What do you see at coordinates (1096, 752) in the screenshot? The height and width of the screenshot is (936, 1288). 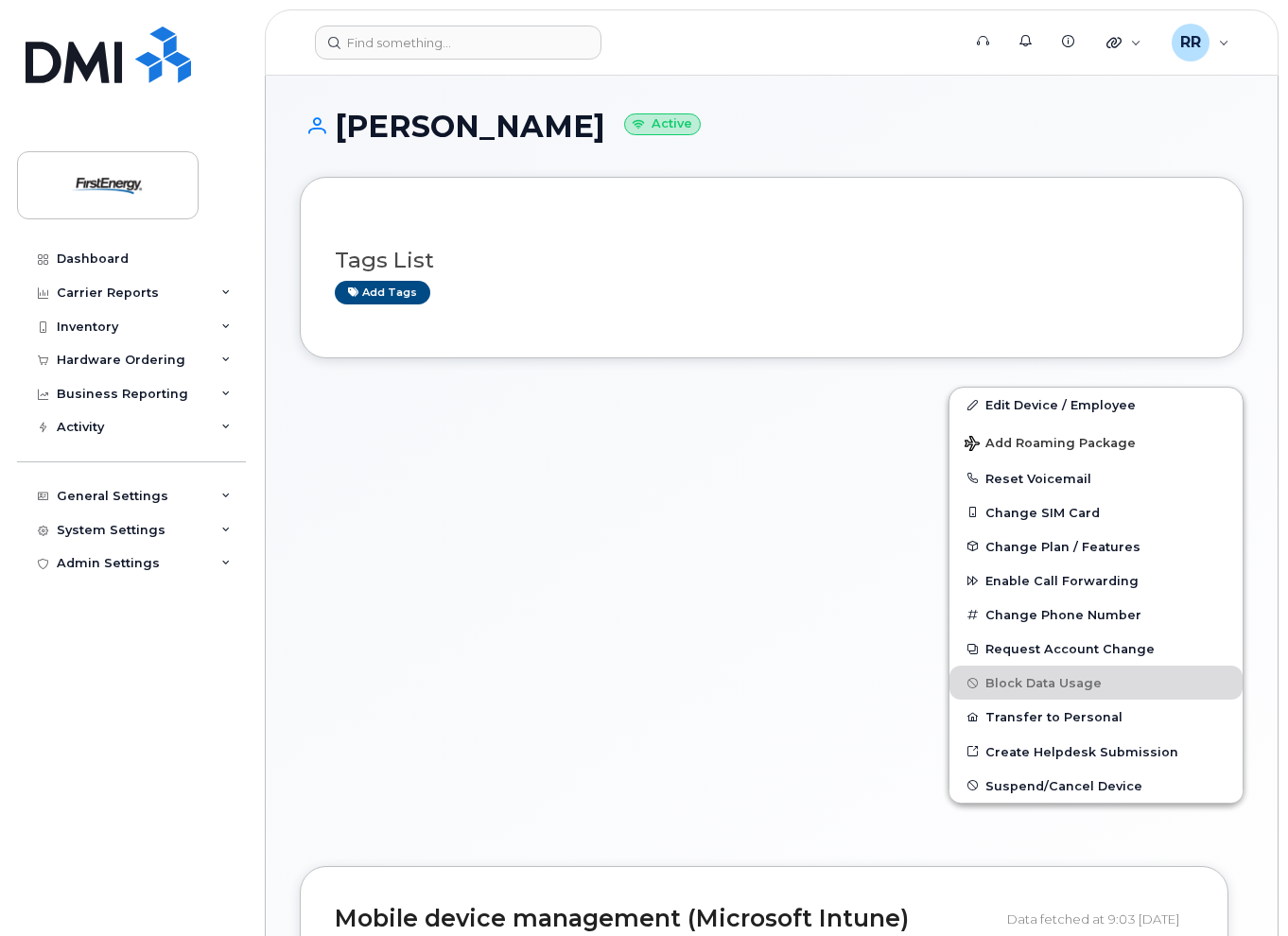 I see `a: Create Helpdesk Submission` at bounding box center [1096, 752].